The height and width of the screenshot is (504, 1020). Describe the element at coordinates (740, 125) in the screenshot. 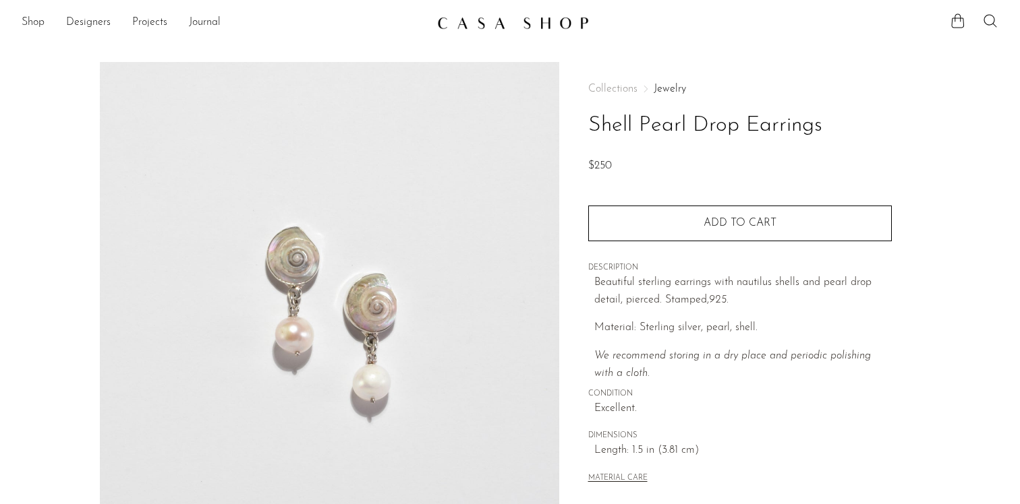

I see `h1: Shell Pearl Drop Earrings` at that location.